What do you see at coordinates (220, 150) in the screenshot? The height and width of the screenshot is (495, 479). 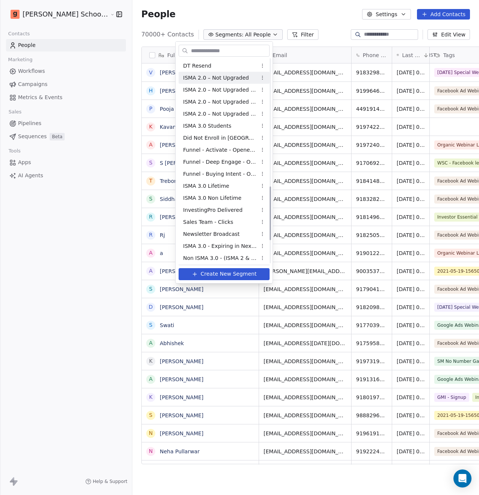 I see `span: Funnel - Activate - Opened Last 7 days` at bounding box center [220, 150].